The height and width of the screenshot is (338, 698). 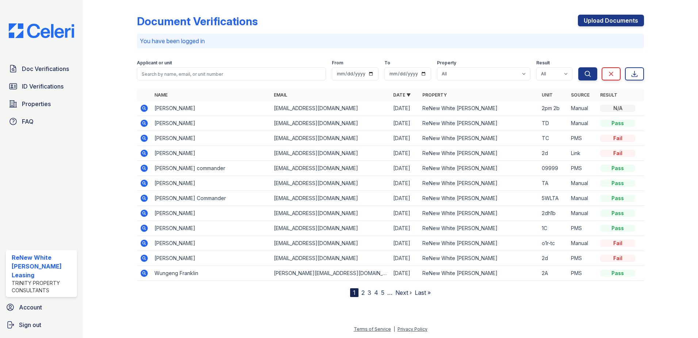 I want to click on label: Applicant or unit, so click(x=155, y=63).